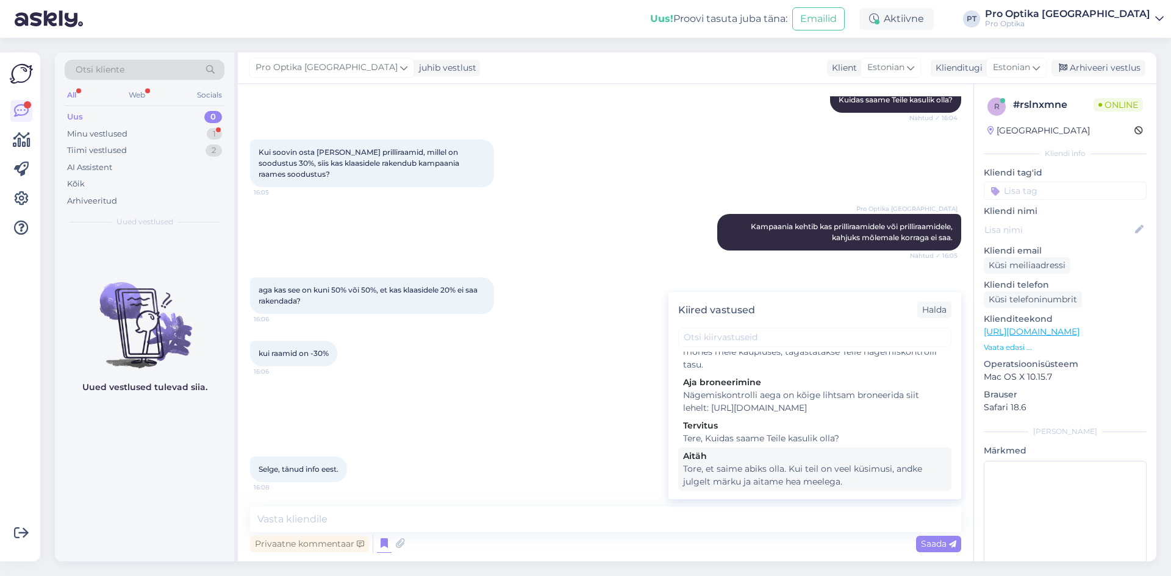  I want to click on div: Kliendi info, so click(1065, 154).